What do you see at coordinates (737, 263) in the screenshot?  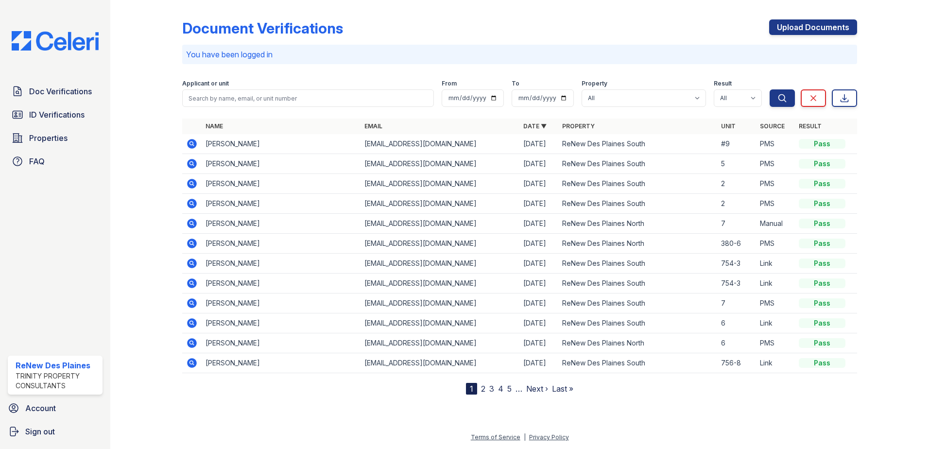 I see `td: 754-3` at bounding box center [737, 263].